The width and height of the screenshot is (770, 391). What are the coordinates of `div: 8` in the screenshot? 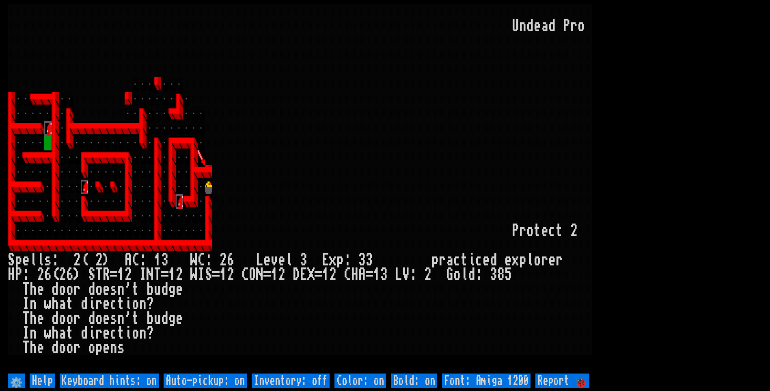 It's located at (501, 275).